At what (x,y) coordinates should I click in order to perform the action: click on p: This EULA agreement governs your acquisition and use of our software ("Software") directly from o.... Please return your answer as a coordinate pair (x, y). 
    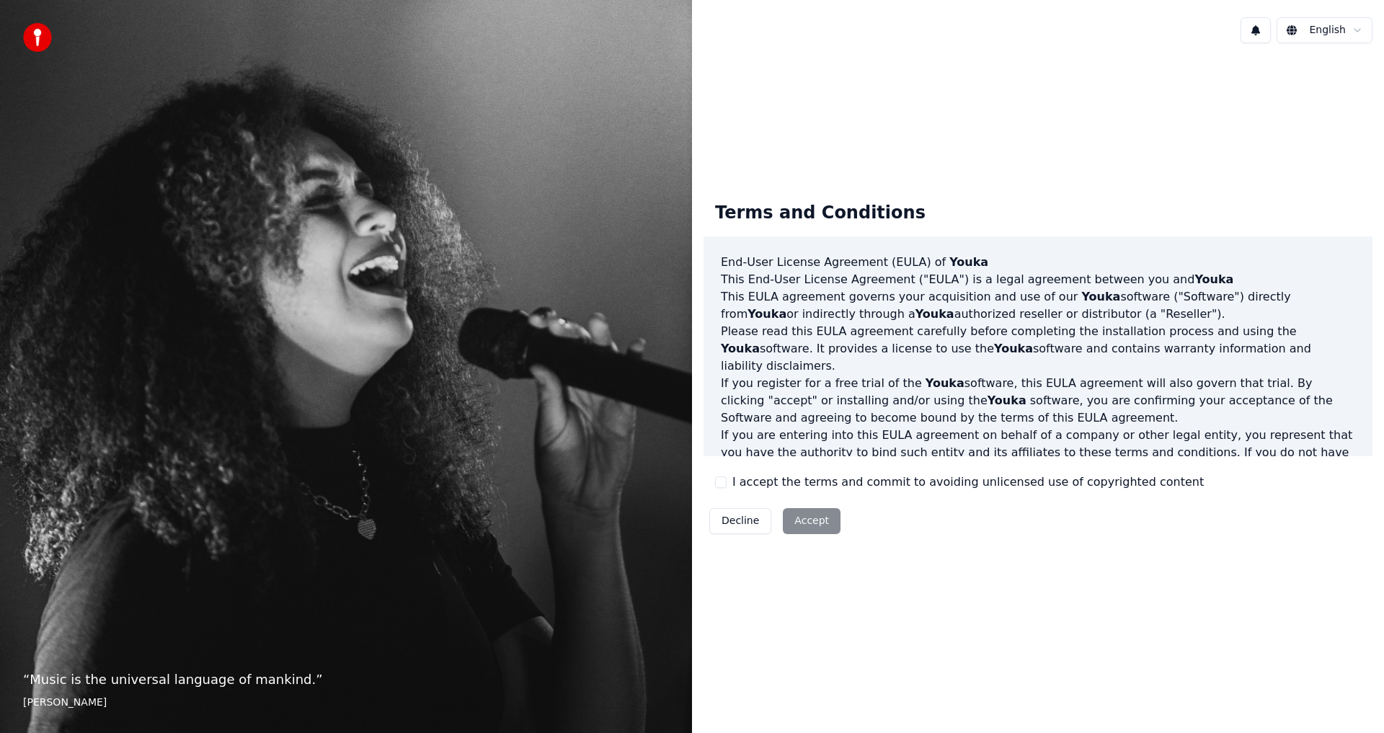
    Looking at the image, I should click on (1038, 306).